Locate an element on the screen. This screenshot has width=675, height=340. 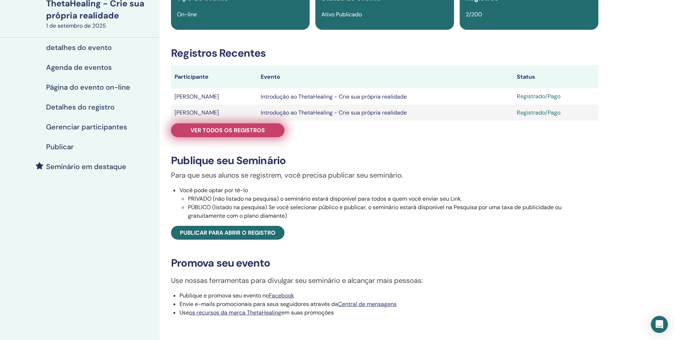
font: Use nossas ferramentas para divulgar seu seminário e alcançar mais pessoas: is located at coordinates (297, 281).